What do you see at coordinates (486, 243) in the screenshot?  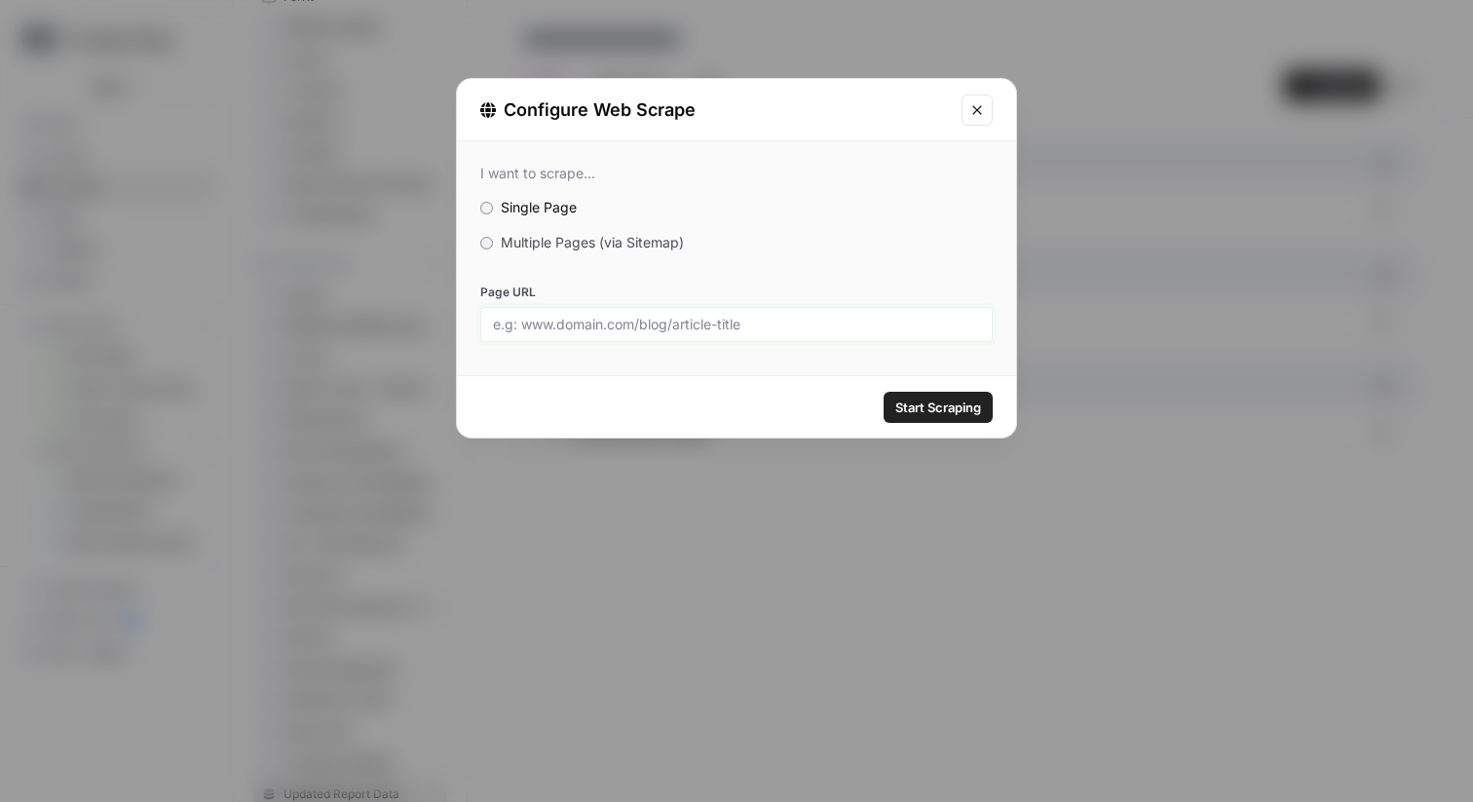 I see `input: Multiple Pages (via Sitemap)` at bounding box center [486, 243].